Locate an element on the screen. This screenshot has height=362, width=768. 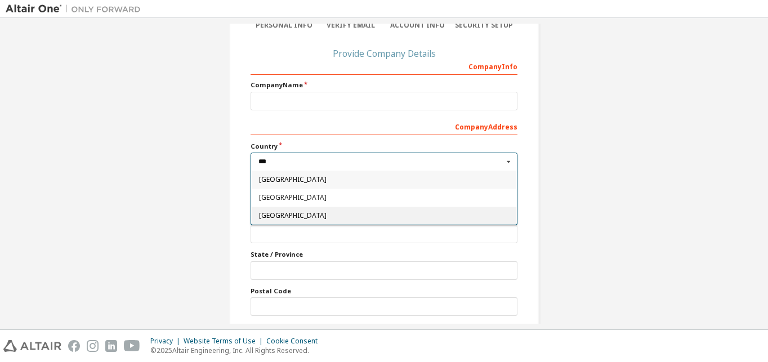
div: Cookie Consent is located at coordinates (295, 341).